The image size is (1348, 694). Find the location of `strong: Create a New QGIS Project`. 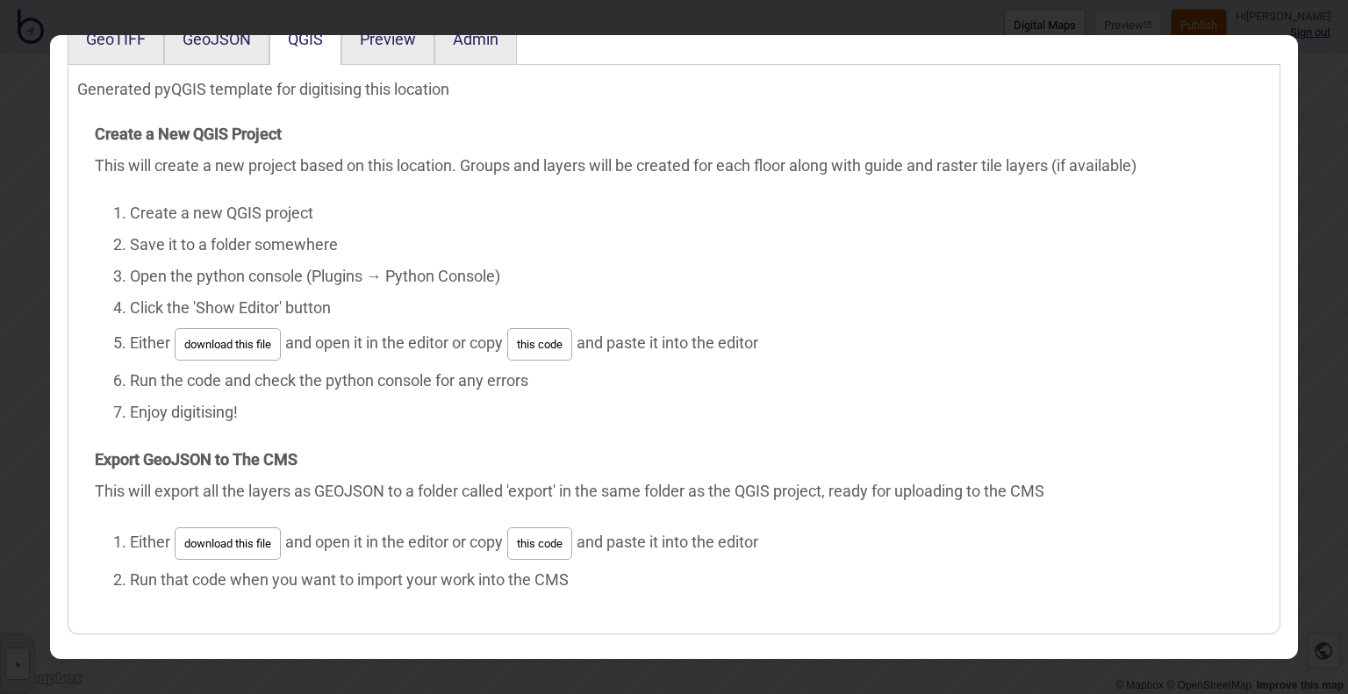

strong: Create a New QGIS Project is located at coordinates (188, 133).